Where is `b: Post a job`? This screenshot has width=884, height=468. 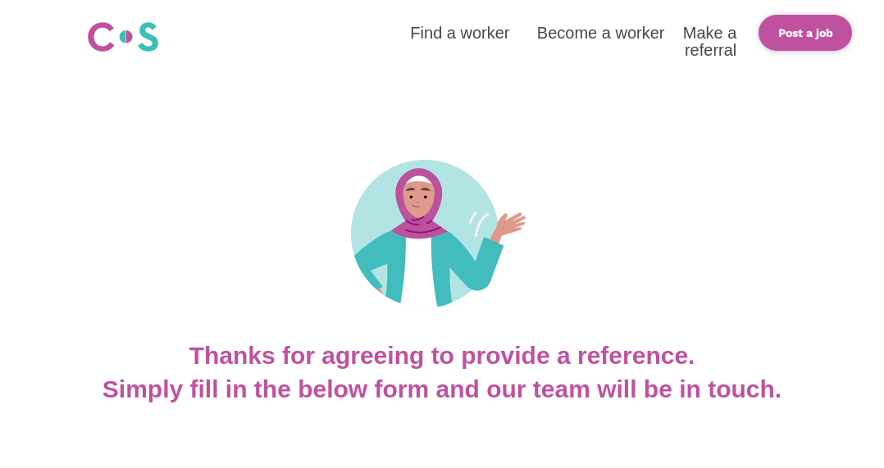 b: Post a job is located at coordinates (805, 33).